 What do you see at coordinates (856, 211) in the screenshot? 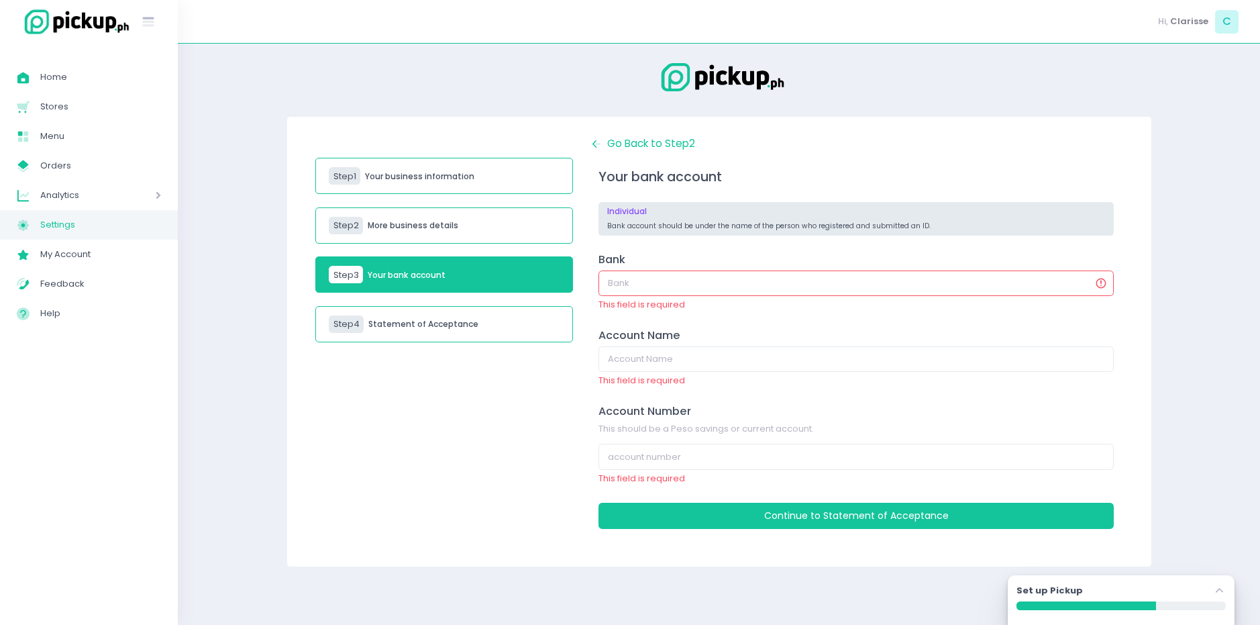
I see `h5: Individual` at bounding box center [856, 211].